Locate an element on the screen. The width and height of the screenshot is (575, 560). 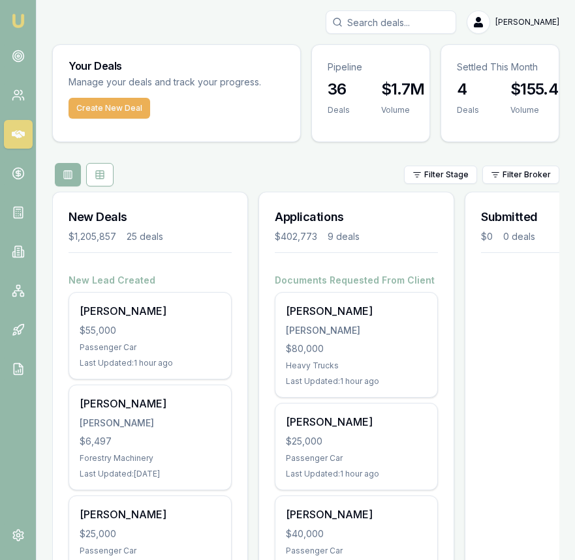
img: emu-icon-u.png is located at coordinates (18, 21).